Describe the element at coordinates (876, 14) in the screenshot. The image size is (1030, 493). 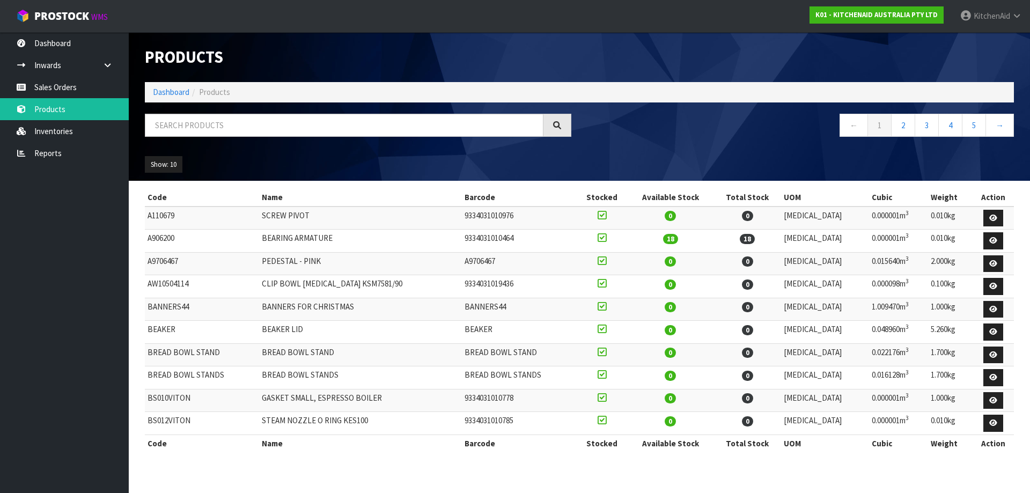
I see `strong: K01 - KITCHENAID AUSTRALIA PTY LTD` at that location.